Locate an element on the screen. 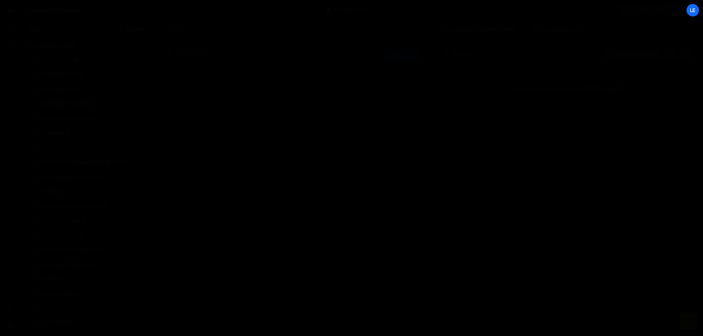  div: modal.js is located at coordinates (52, 192).